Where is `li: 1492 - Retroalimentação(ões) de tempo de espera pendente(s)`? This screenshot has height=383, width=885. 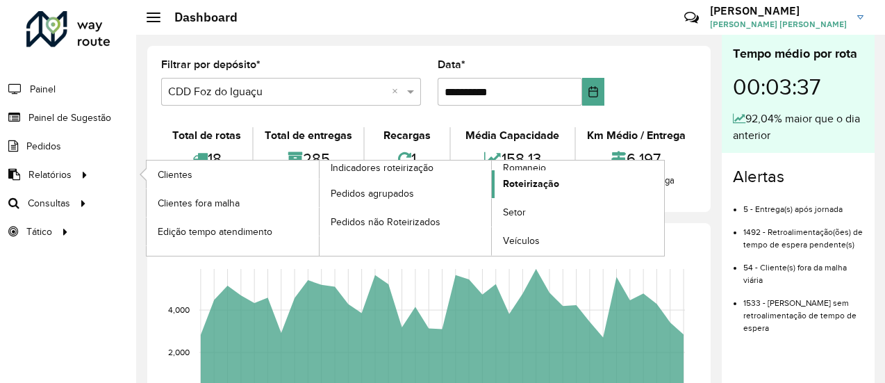 li: 1492 - Retroalimentação(ões) de tempo de espera pendente(s) is located at coordinates (803, 233).